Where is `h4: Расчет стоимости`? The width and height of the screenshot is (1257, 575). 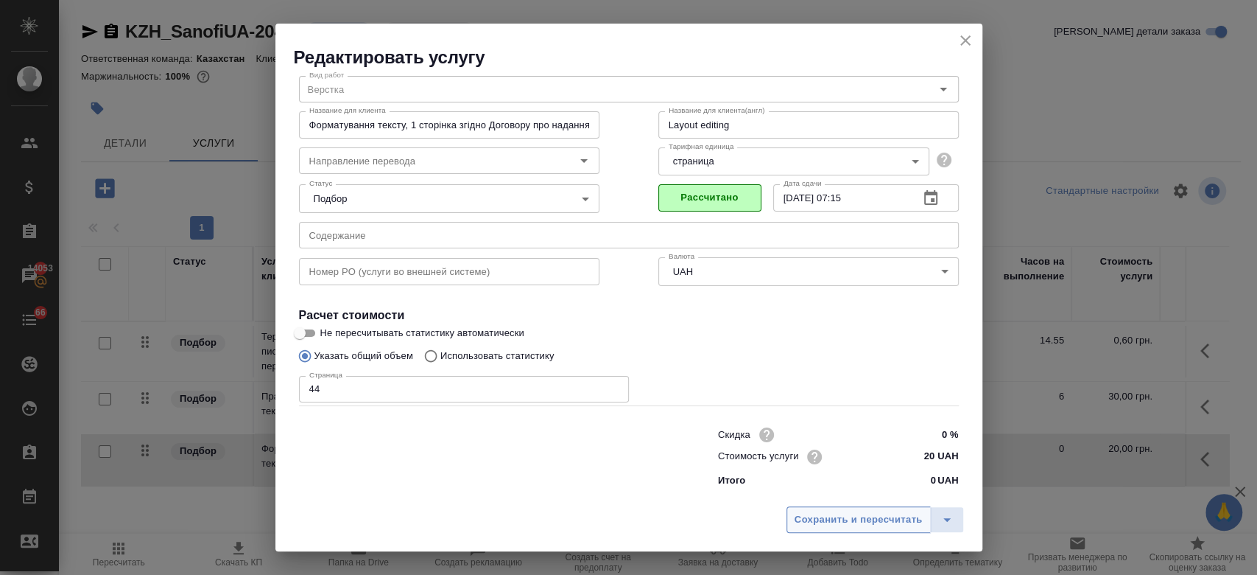 h4: Расчет стоимости is located at coordinates (629, 315).